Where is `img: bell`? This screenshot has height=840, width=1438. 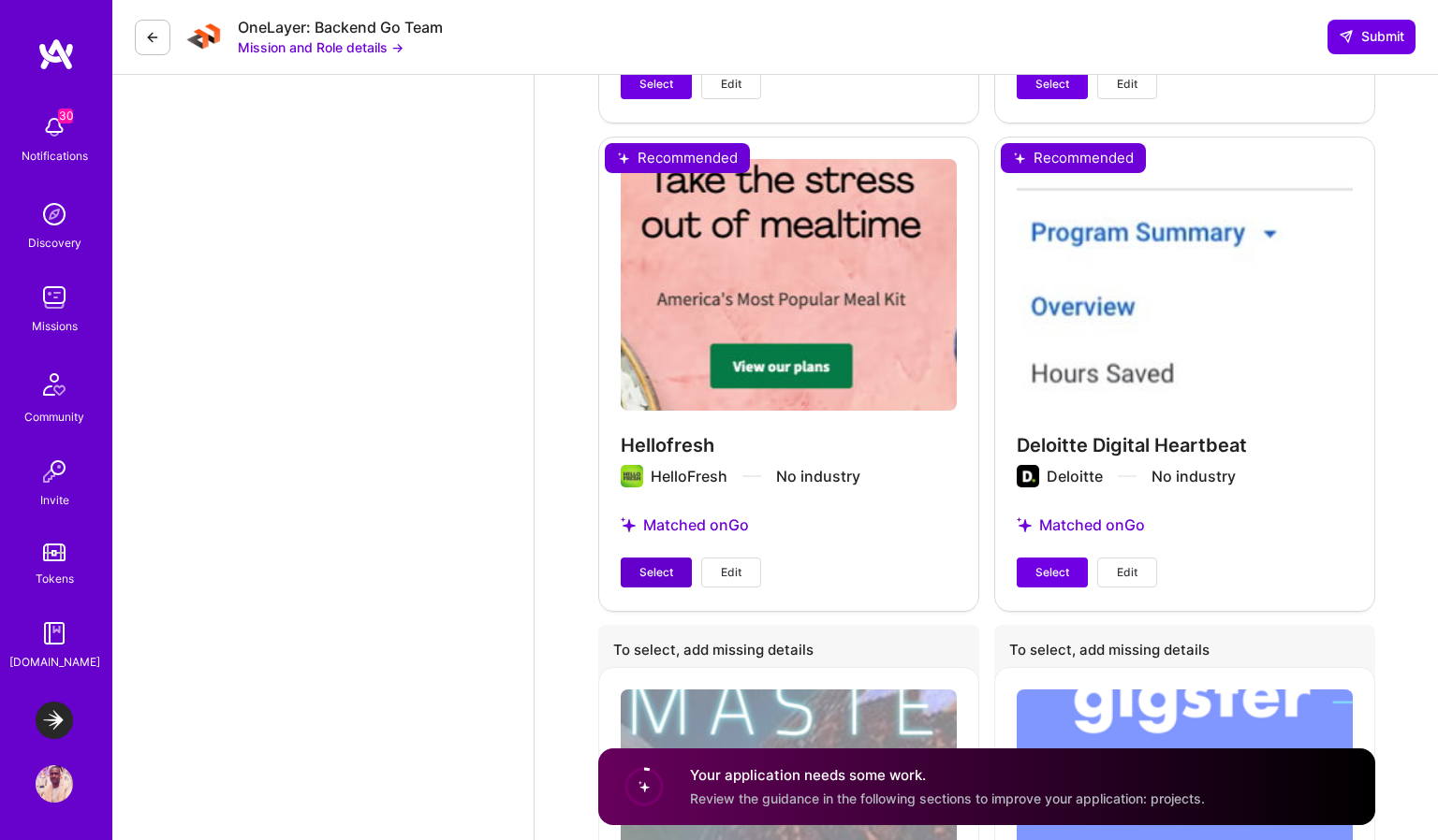
img: bell is located at coordinates (54, 128).